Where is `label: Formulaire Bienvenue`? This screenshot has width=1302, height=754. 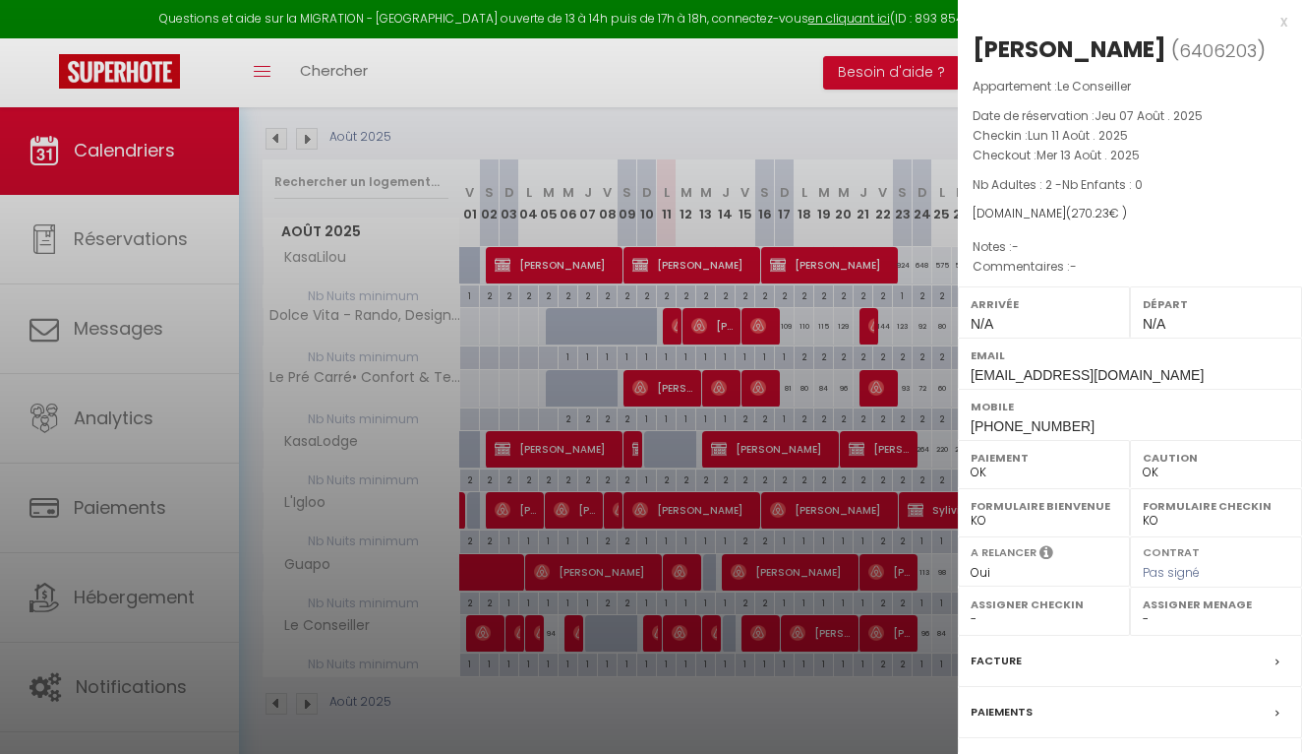
label: Formulaire Bienvenue is located at coordinates (1044, 506).